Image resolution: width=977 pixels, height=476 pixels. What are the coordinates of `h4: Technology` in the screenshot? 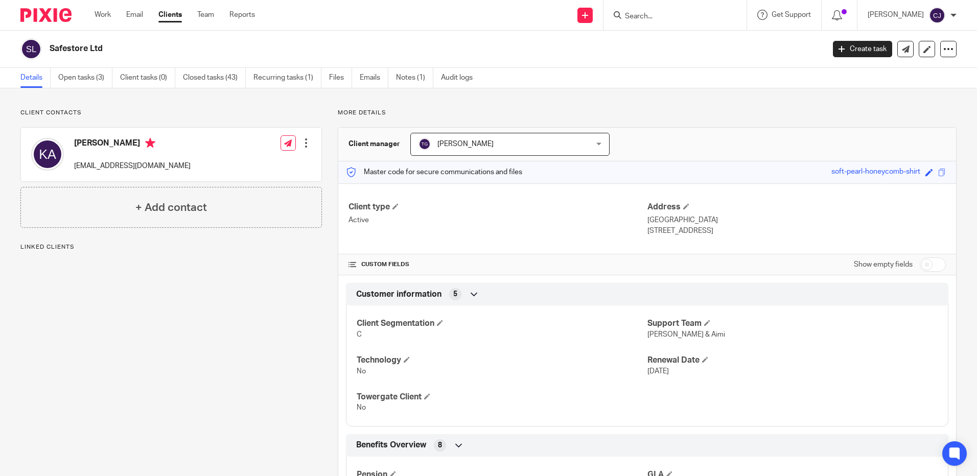 It's located at (502, 360).